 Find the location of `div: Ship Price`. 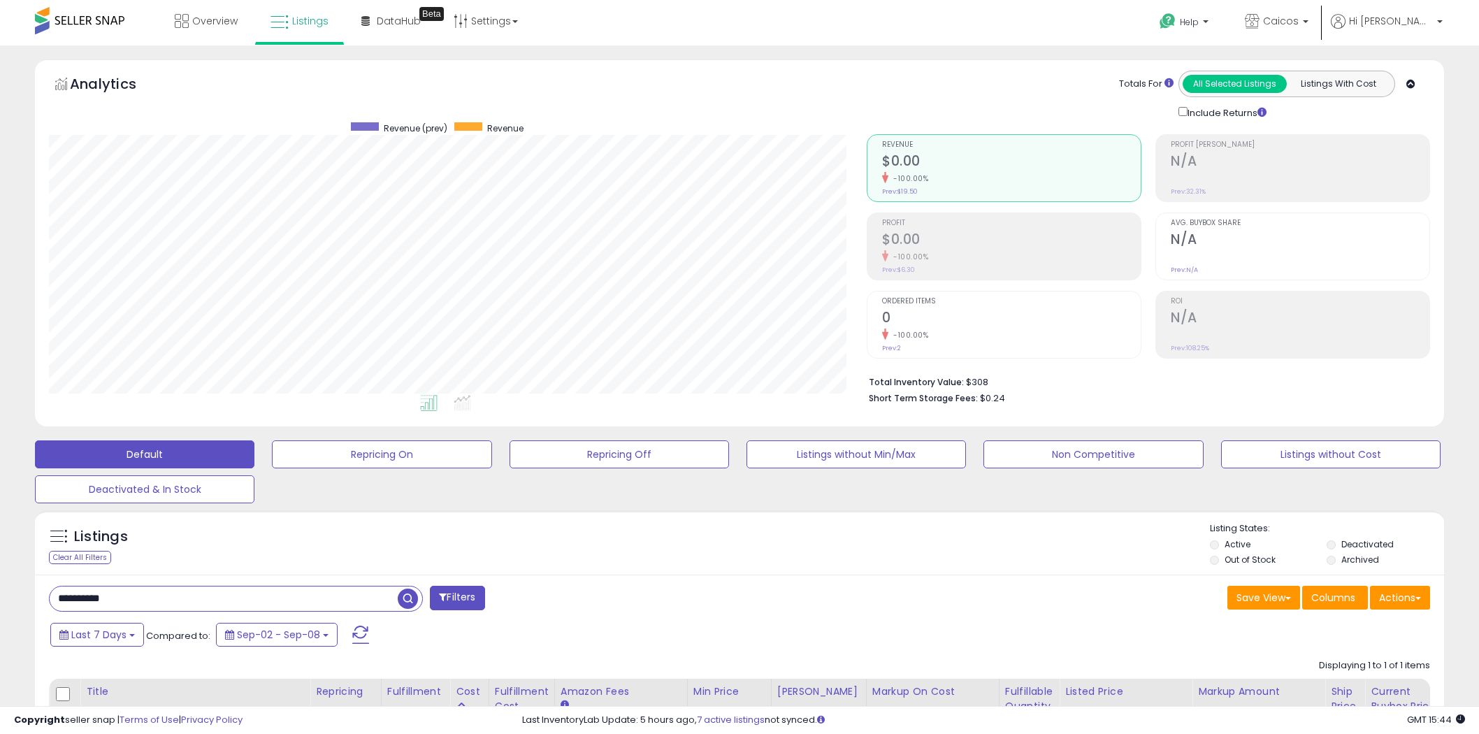

div: Ship Price is located at coordinates (1345, 699).